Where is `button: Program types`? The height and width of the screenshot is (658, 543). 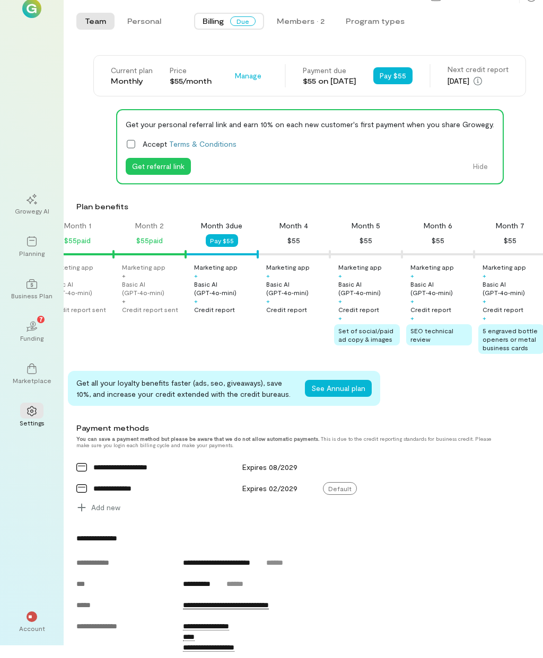
button: Program types is located at coordinates (375, 21).